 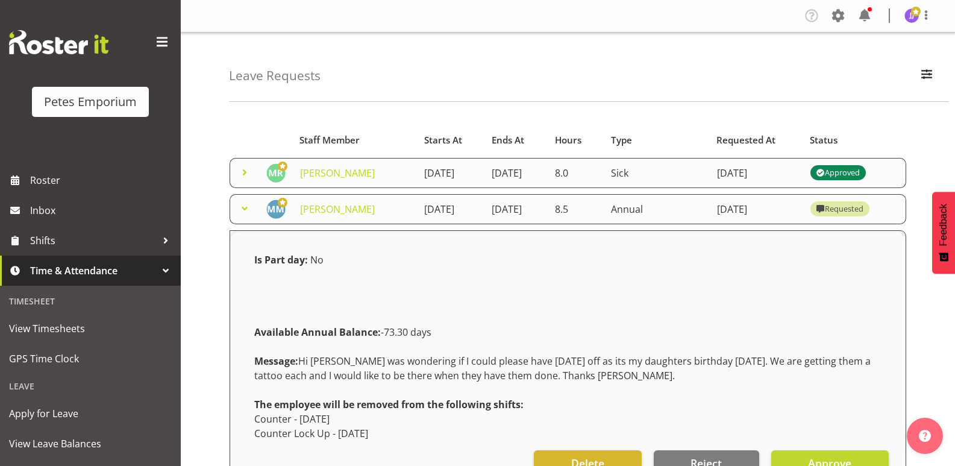 What do you see at coordinates (925, 436) in the screenshot?
I see `img: help-xxl-2.png` at bounding box center [925, 436].